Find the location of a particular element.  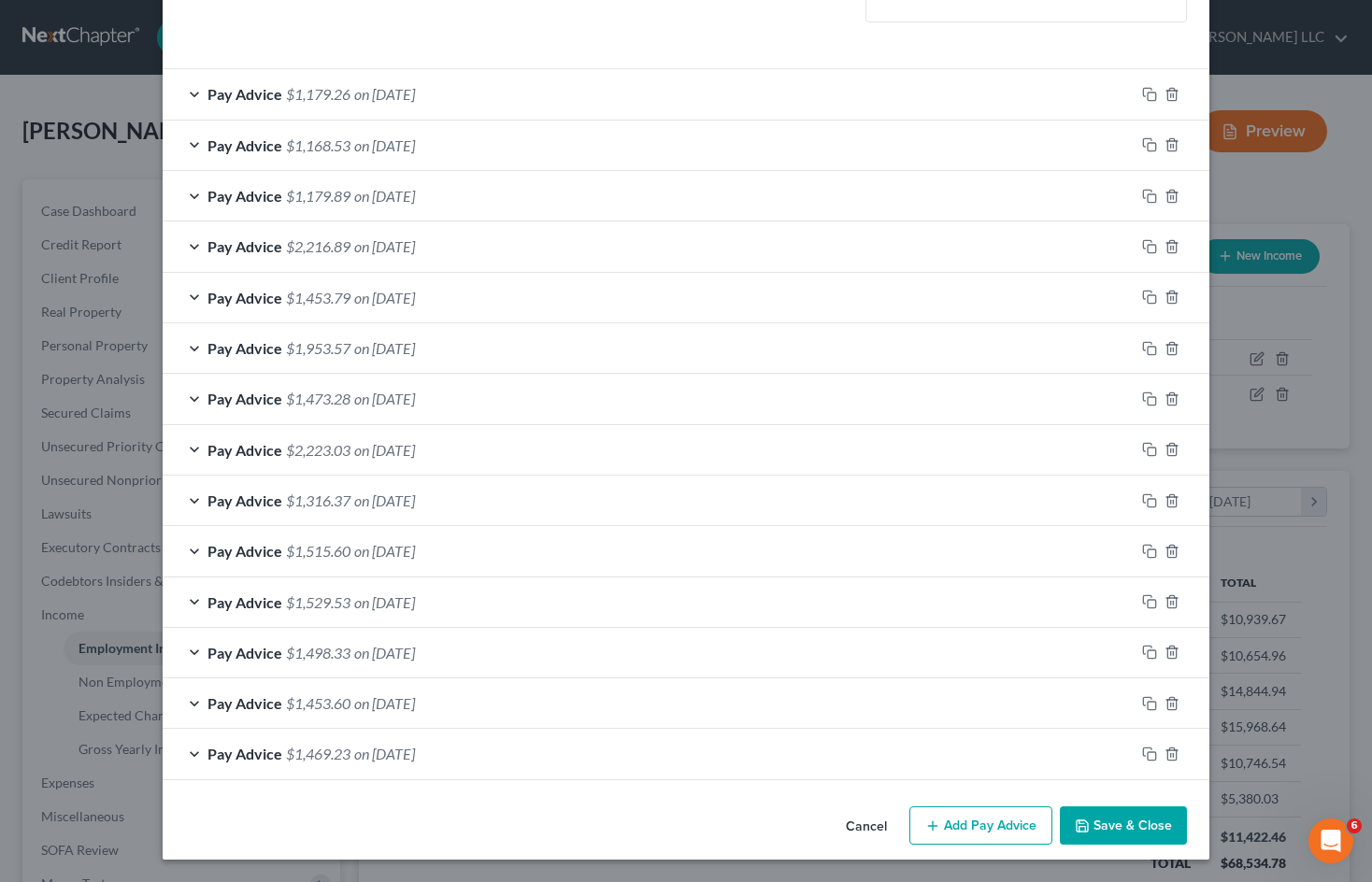

span: $1,515.60 is located at coordinates (318, 551).